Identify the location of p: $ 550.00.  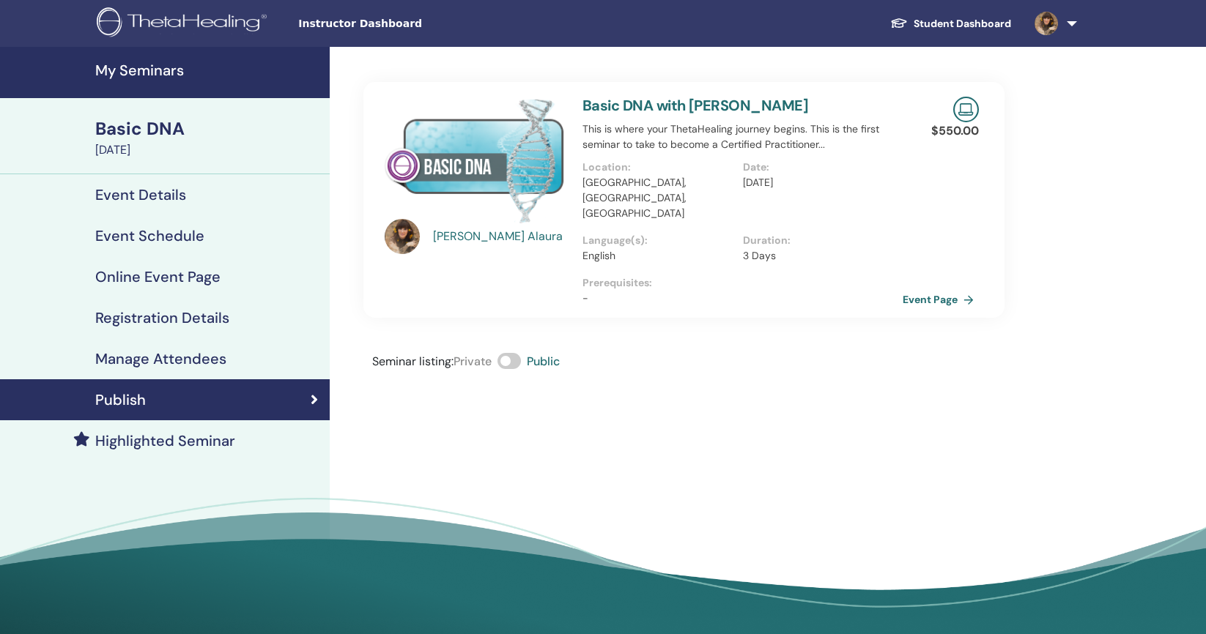
(955, 131).